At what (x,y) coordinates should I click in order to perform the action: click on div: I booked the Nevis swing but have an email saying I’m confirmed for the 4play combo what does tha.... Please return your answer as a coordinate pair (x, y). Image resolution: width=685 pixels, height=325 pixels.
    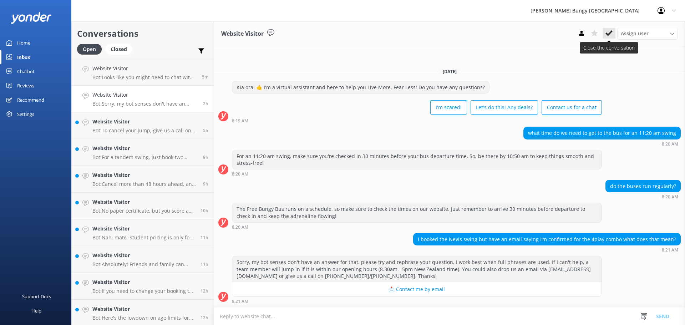
    Looking at the image, I should click on (547, 240).